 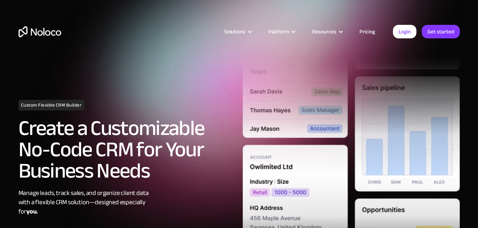 What do you see at coordinates (127, 150) in the screenshot?
I see `h2: Create a Customizable No-Code CRM for Your Business Needs` at bounding box center [127, 150].